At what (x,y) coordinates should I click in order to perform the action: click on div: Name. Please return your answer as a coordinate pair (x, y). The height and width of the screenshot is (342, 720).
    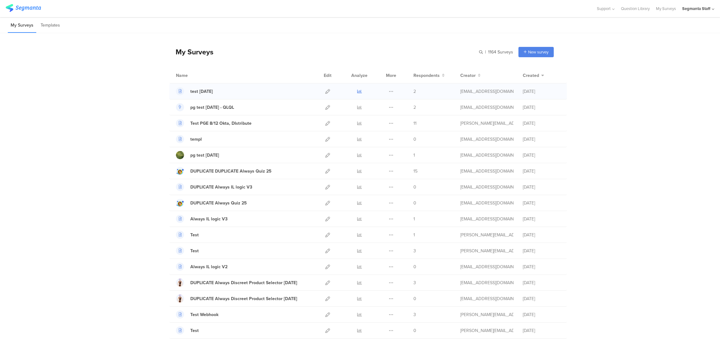
    Looking at the image, I should click on (195, 75).